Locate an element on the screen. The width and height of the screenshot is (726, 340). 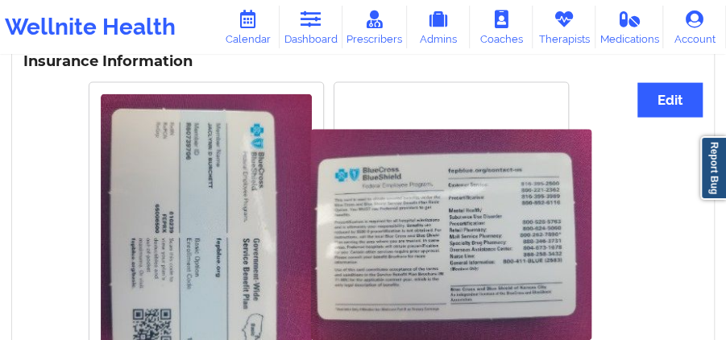
a: Admins is located at coordinates (438, 27).